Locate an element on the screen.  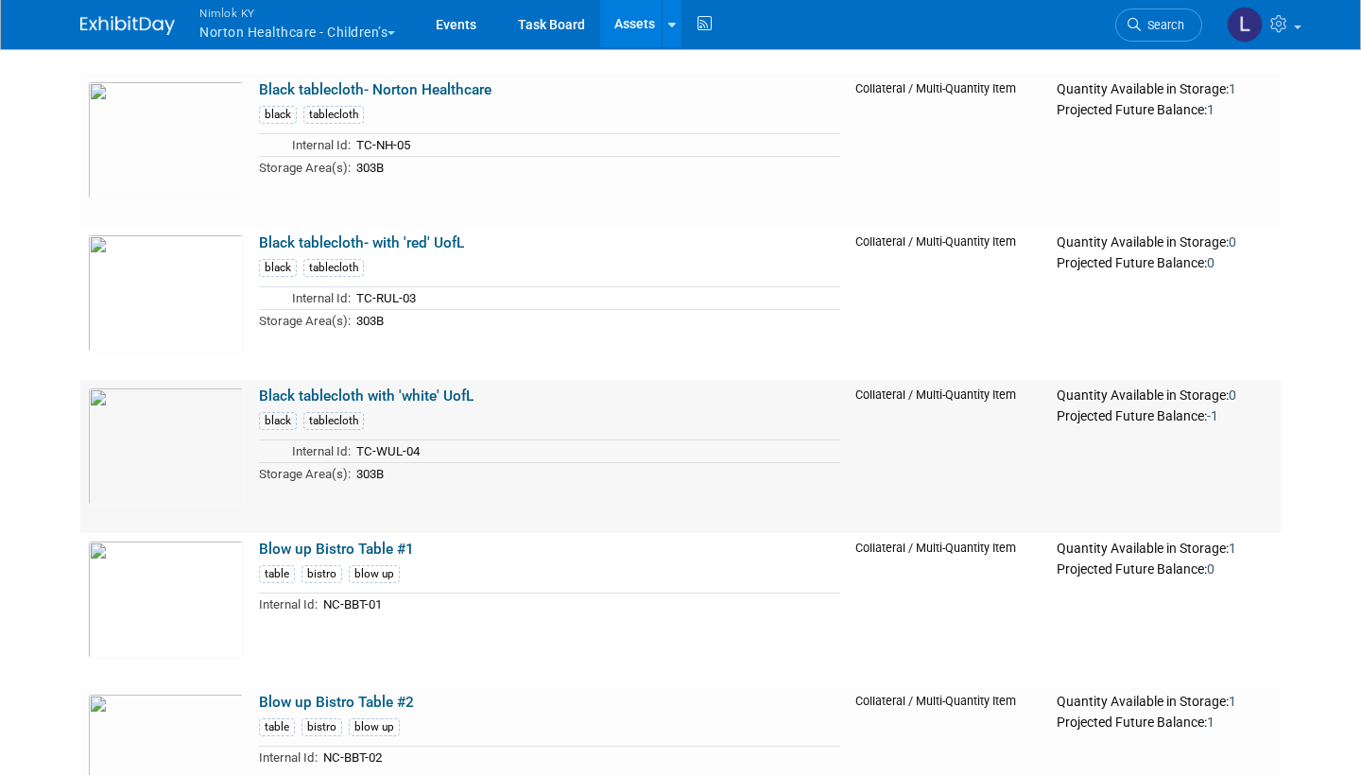
a: Black tablecloth- Norton Healthcare is located at coordinates (375, 90).